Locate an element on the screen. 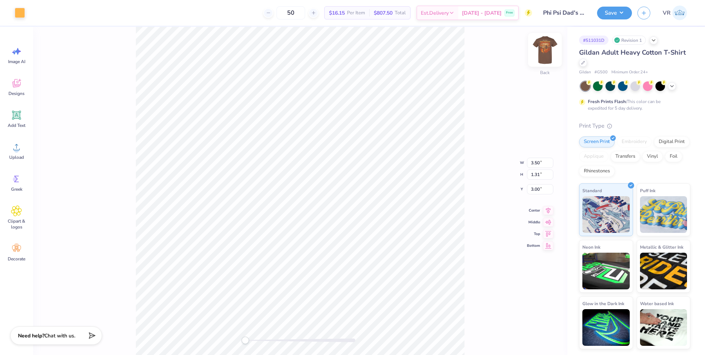  input: Untitled Design is located at coordinates (564, 13).